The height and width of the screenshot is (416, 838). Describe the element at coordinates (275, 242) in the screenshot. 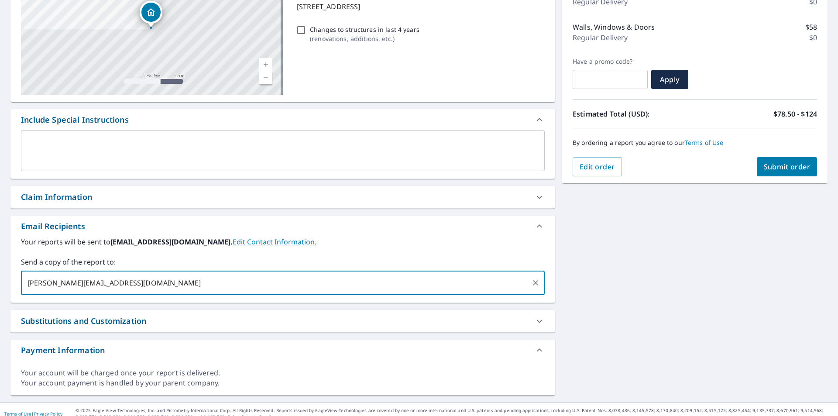

I see `a: EditContactInfo` at that location.